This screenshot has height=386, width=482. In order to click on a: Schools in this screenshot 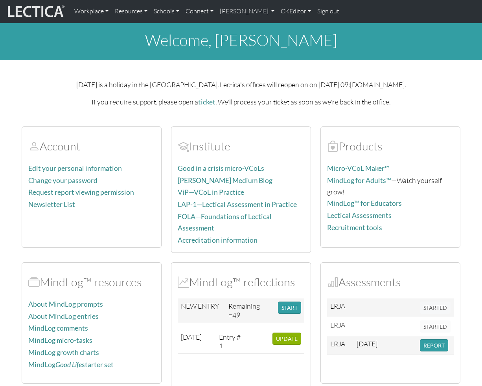, I will do `click(166, 11)`.